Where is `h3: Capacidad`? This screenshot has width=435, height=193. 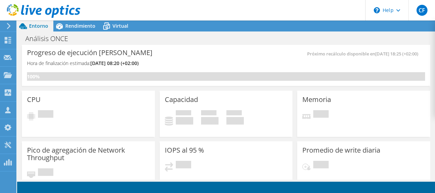
h3: Capacidad is located at coordinates (181, 100).